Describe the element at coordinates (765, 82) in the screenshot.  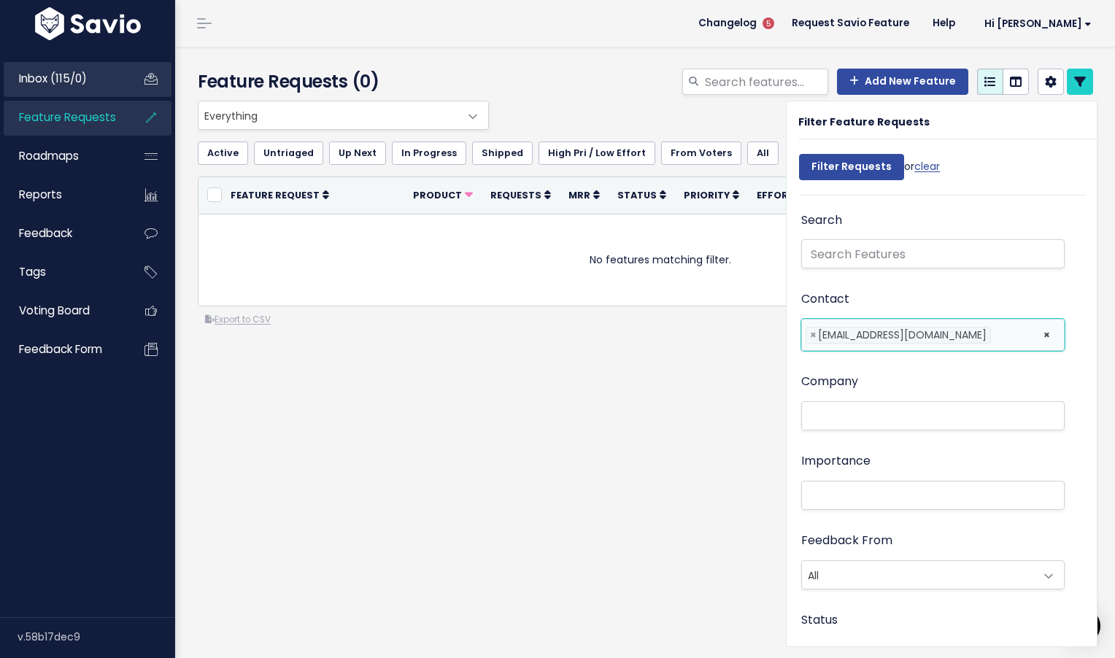
I see `input: Search features...` at that location.